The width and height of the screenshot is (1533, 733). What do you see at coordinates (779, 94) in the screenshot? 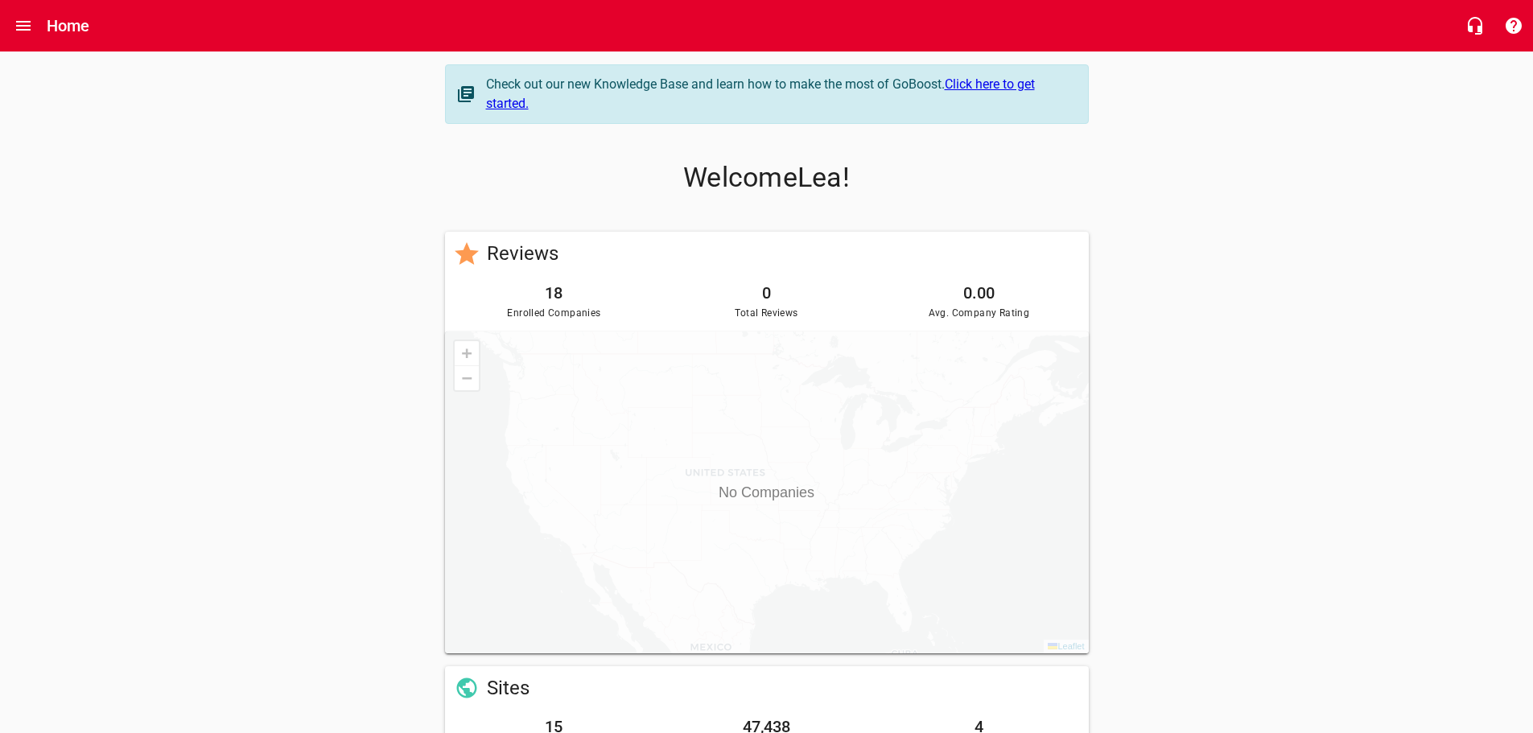
I see `div: Check out our new Knowledge Base and learn how to make the most of GoBoost.` at bounding box center [779, 94].